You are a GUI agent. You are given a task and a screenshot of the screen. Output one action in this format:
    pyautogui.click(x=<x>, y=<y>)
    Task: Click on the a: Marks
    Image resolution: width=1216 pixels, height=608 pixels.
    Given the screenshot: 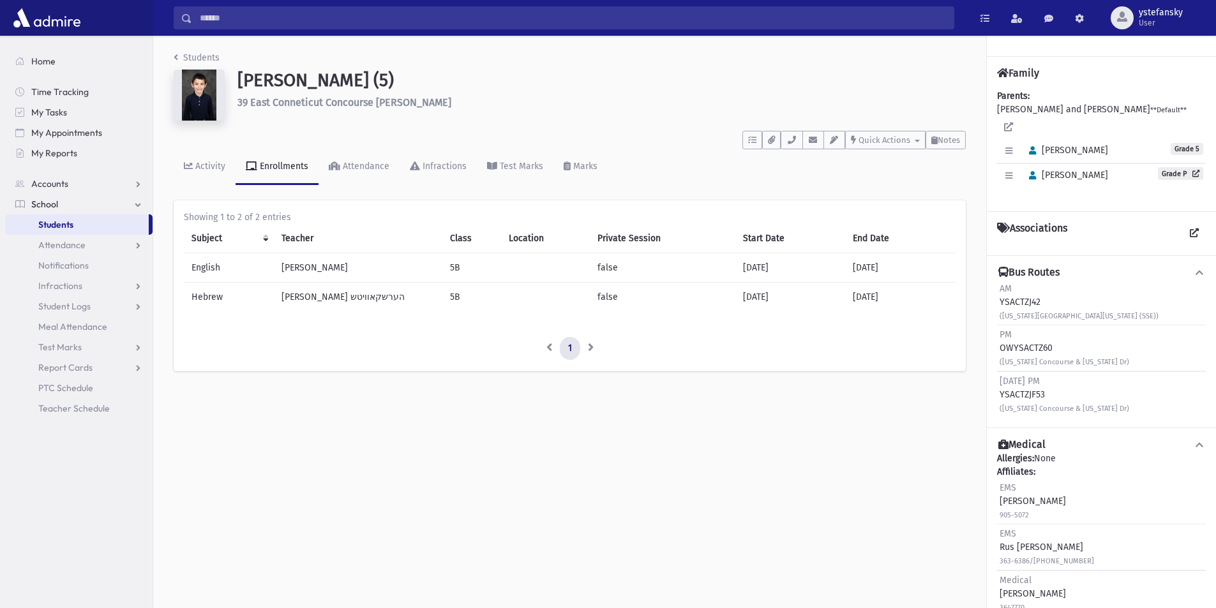 What is the action you would take?
    pyautogui.click(x=580, y=167)
    